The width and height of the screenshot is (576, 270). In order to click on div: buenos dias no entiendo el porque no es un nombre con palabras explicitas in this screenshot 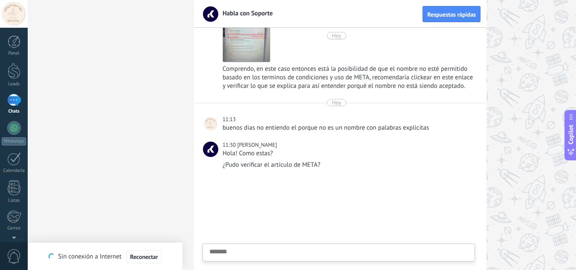, I will do `click(348, 128)`.